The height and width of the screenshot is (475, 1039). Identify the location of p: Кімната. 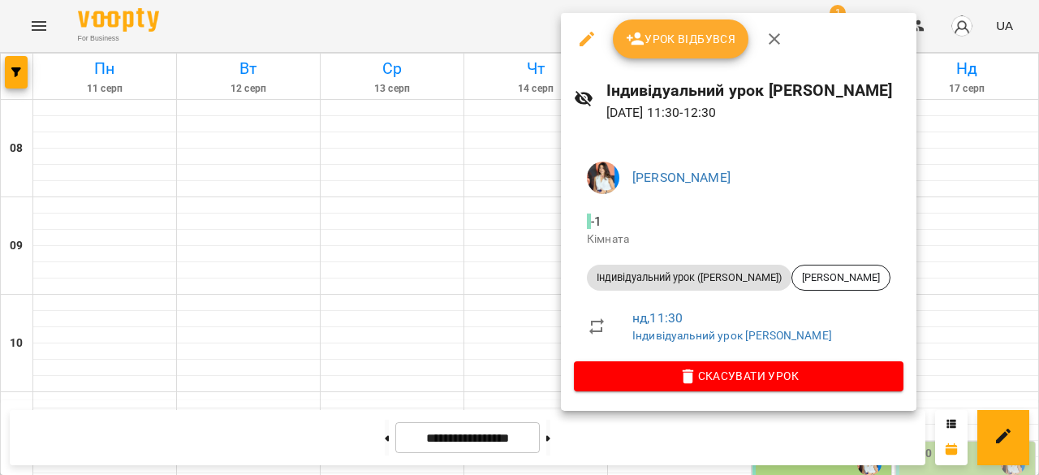
(739, 240).